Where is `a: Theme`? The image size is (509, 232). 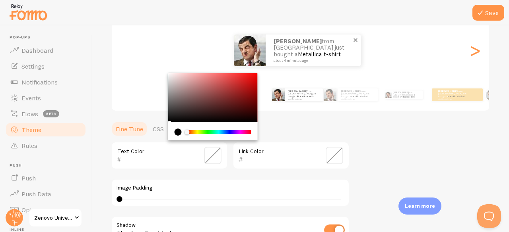 a: Theme is located at coordinates (46, 130).